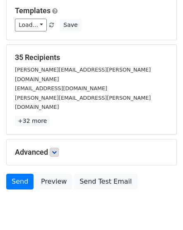  What do you see at coordinates (162, 210) in the screenshot?
I see `div: Chat Widget` at bounding box center [162, 210].